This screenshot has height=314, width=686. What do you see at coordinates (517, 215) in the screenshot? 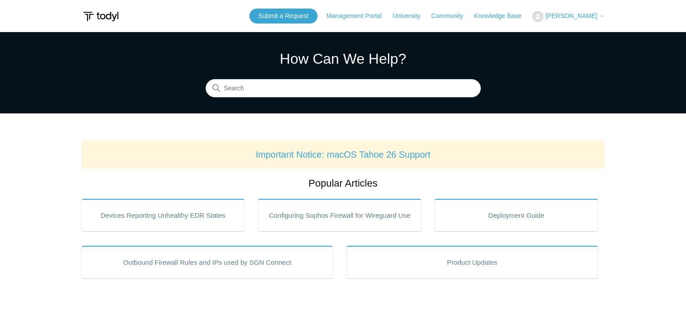
I see `a: Deployment Guide` at bounding box center [517, 215].